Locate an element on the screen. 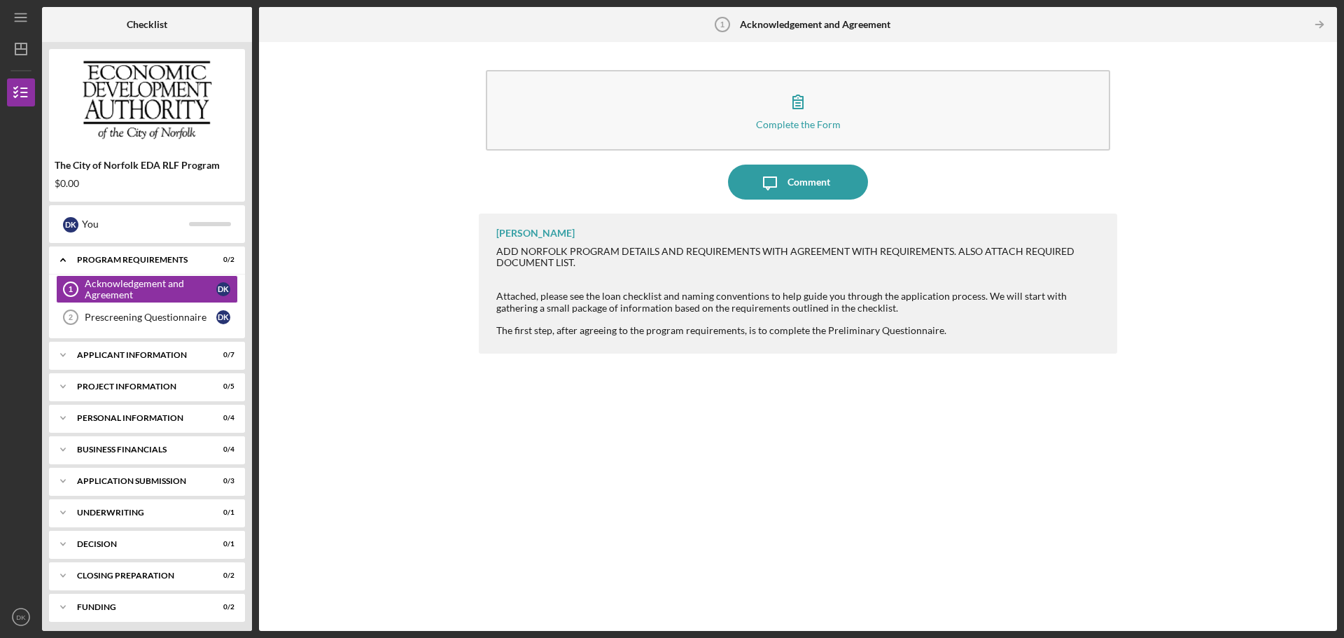 The image size is (1344, 638). div: Comment is located at coordinates (809, 182).